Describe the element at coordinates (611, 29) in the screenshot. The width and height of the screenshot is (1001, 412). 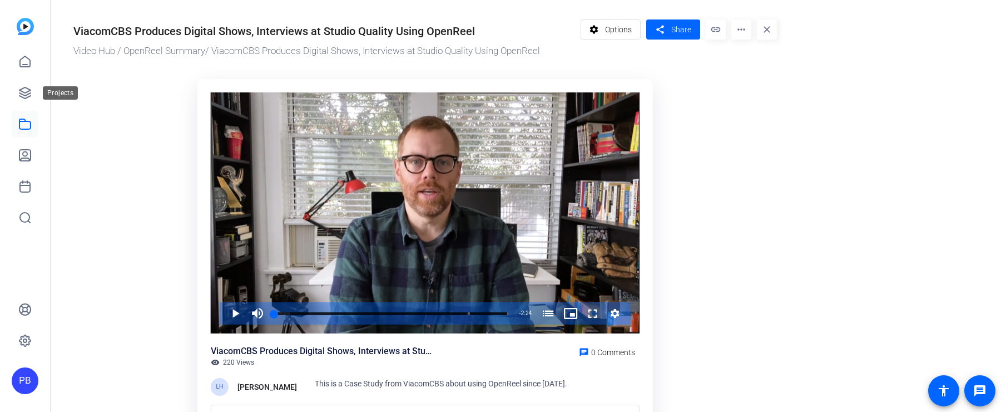
I see `button: Options` at that location.